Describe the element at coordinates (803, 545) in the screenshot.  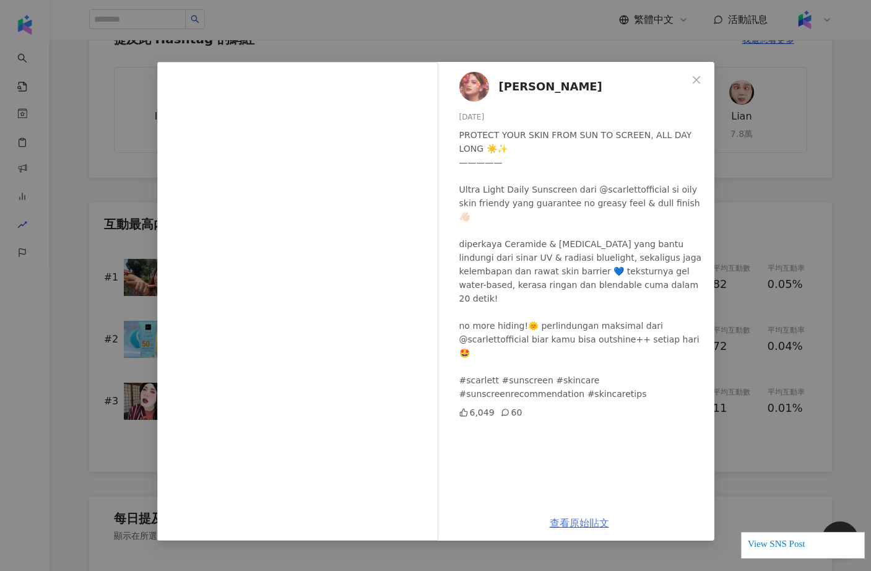
I see `div: View SNS Post` at that location.